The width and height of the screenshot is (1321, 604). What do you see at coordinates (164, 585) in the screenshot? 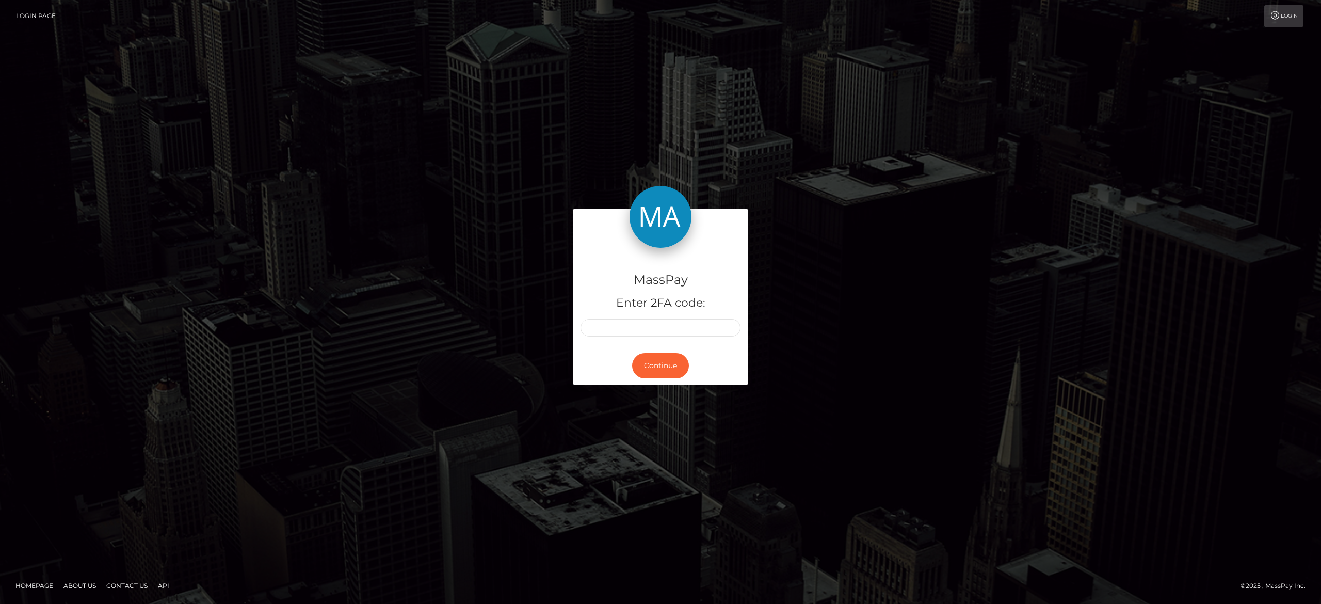
I see `a: API` at bounding box center [164, 585].